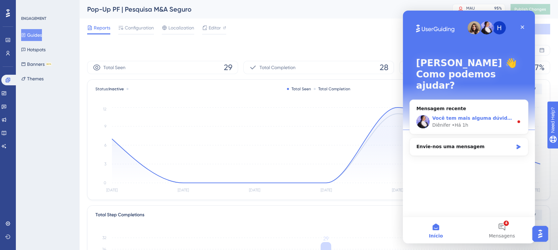 Image resolution: width=558 pixels, height=250 pixels. What do you see at coordinates (105, 109) in the screenshot?
I see `tspan: 12` at bounding box center [105, 109].